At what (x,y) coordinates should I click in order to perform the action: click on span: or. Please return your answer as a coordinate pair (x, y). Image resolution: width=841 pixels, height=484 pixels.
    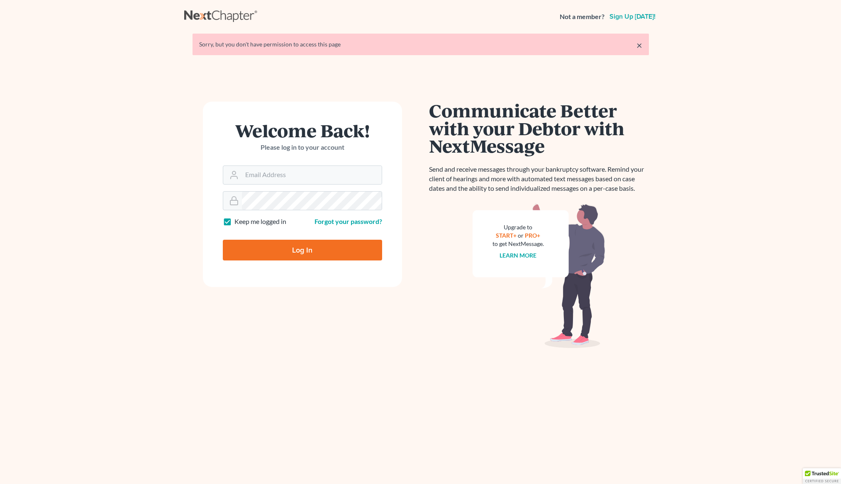
    Looking at the image, I should click on (521, 235).